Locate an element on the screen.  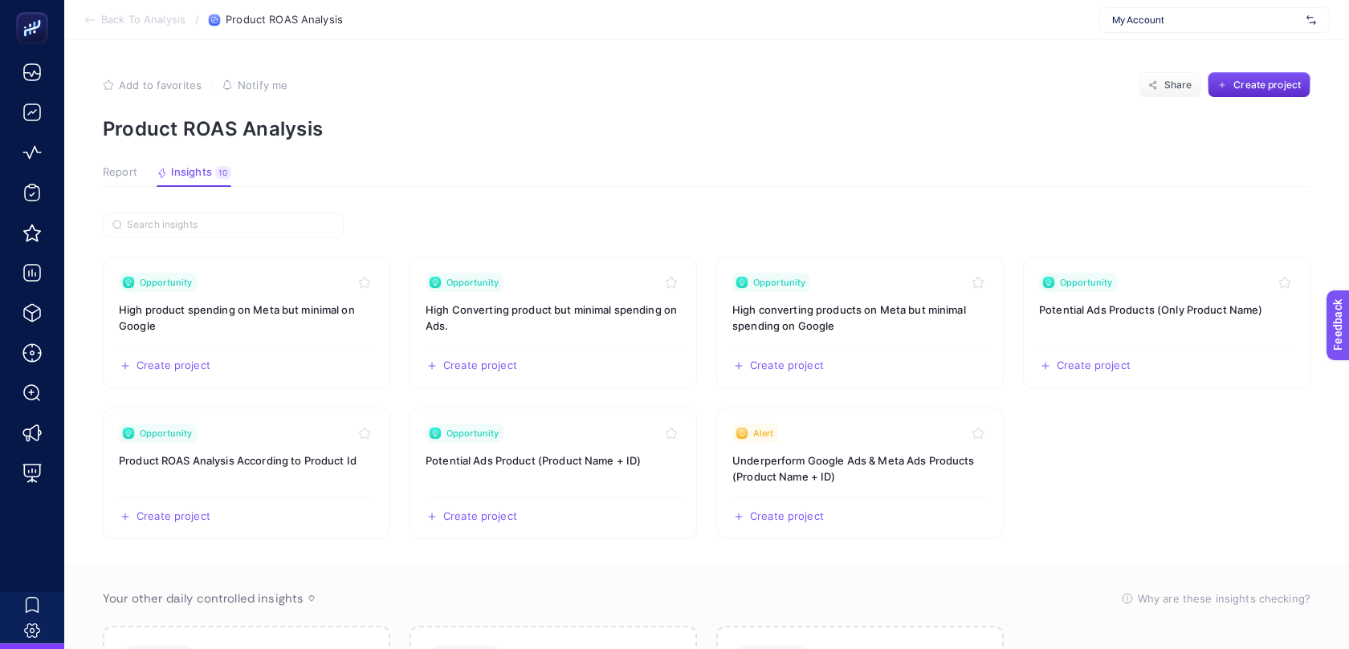
p: Product ROAS Analysis is located at coordinates (706, 128).